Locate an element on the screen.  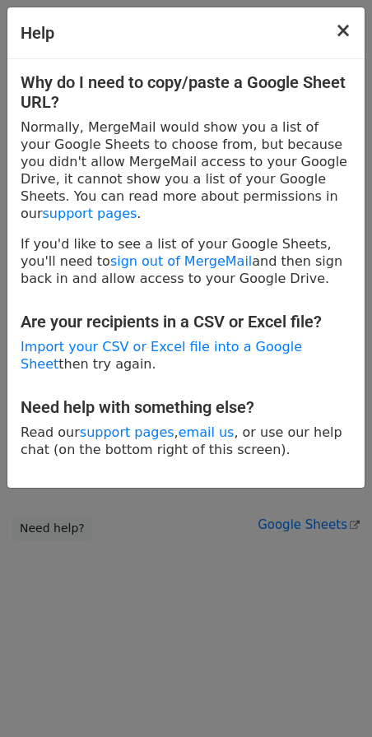
h4: Are your recipients in a CSV or Excel file? is located at coordinates (186, 322).